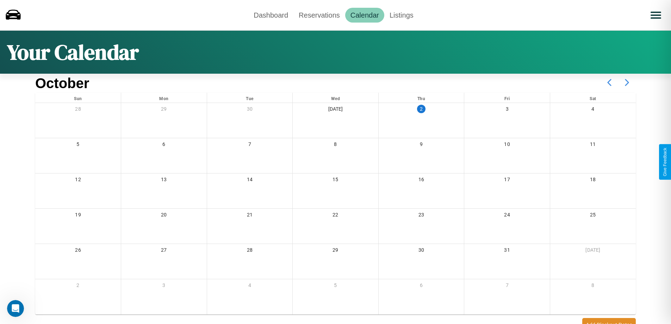  I want to click on div: 24, so click(507, 216).